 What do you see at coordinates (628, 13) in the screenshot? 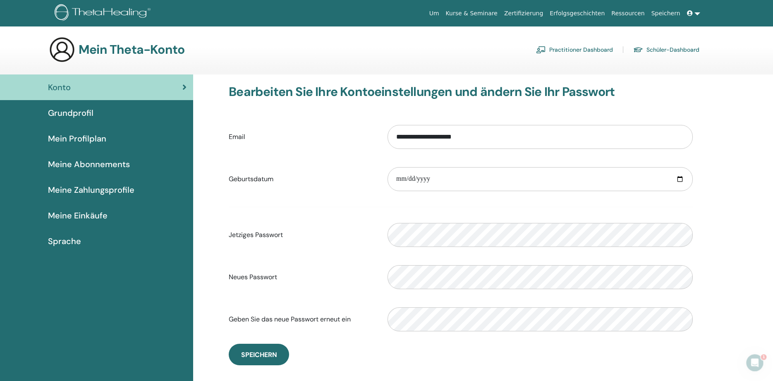
I see `a: Ressourcen` at bounding box center [628, 13].